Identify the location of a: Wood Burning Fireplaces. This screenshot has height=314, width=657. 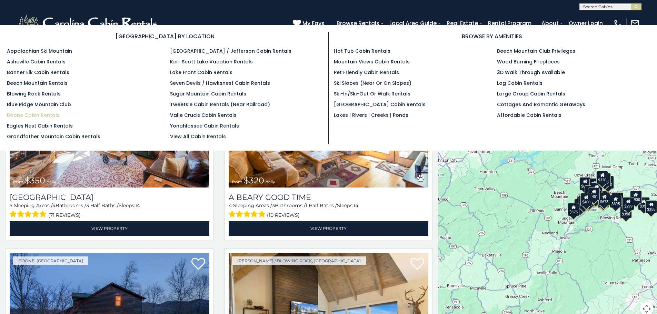
(528, 62).